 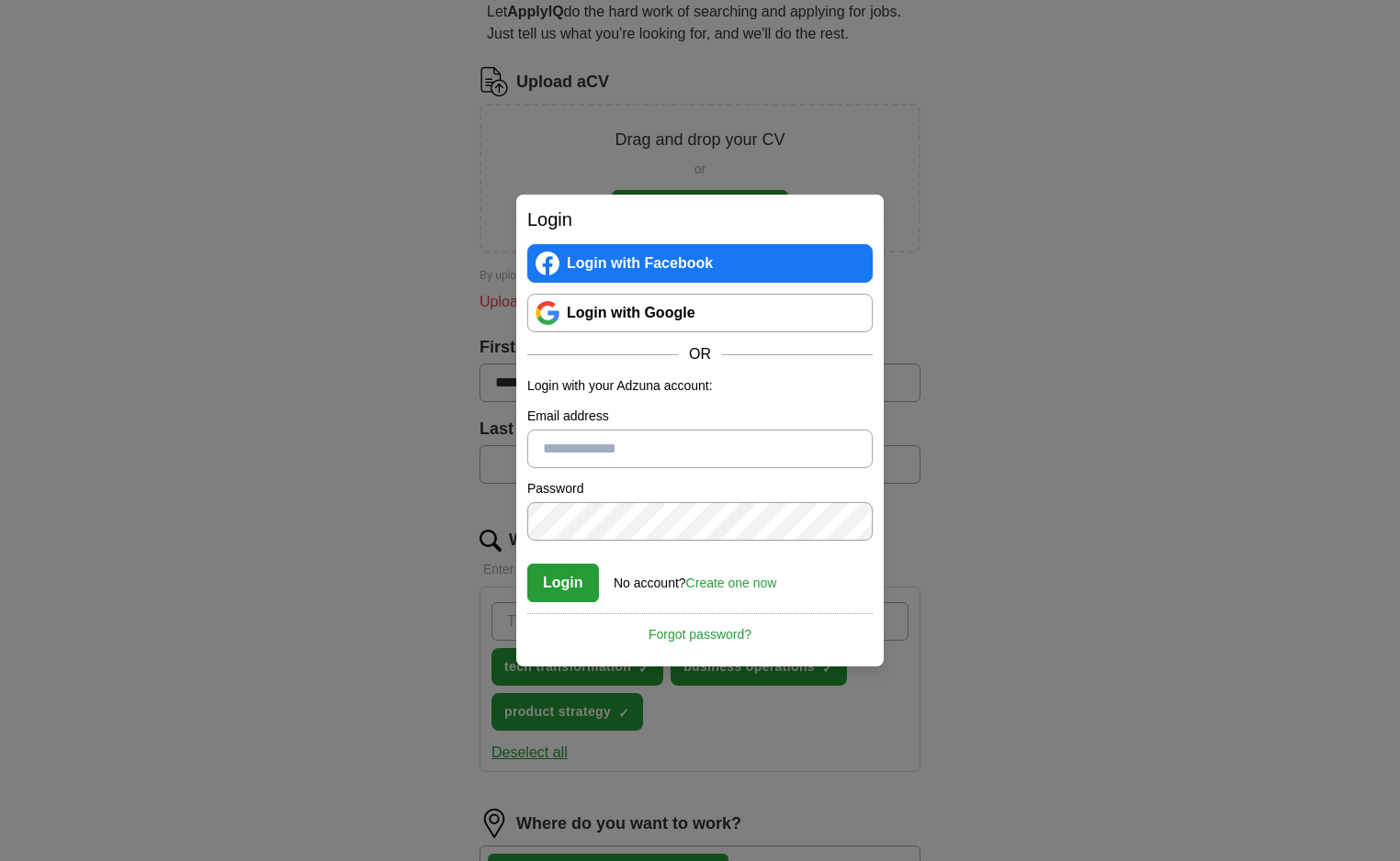 I want to click on button: Login, so click(x=563, y=583).